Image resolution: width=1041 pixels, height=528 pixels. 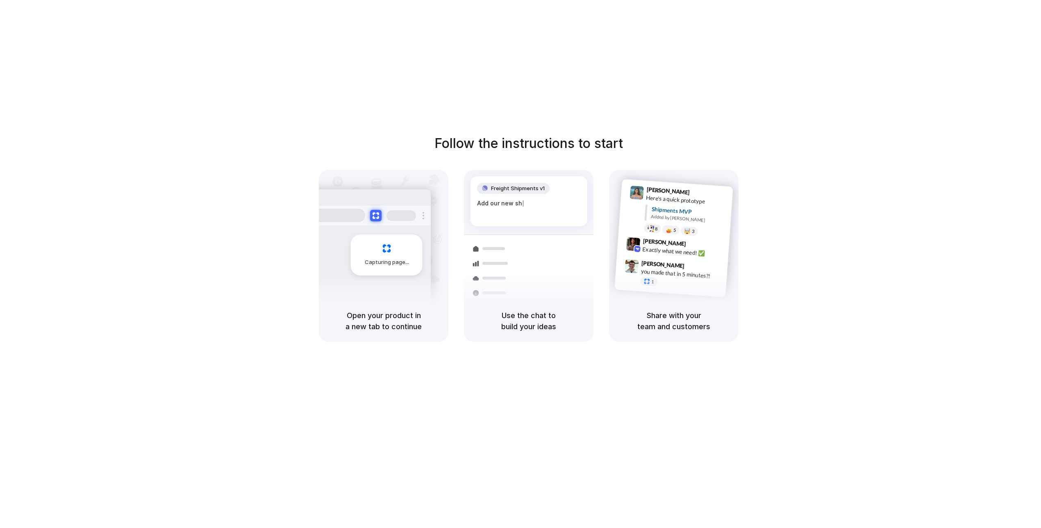 I want to click on div: Here's a quick prototype, so click(x=687, y=200).